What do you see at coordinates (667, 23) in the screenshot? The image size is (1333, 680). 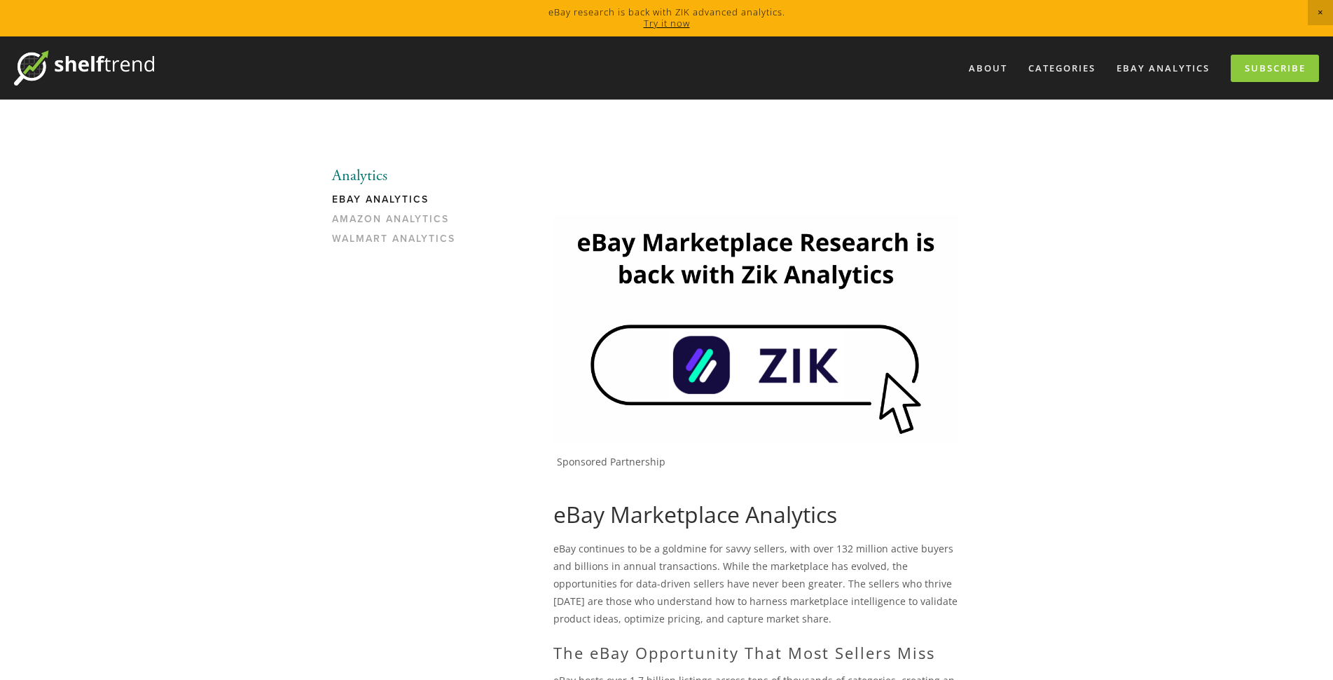 I see `a: Try it now` at bounding box center [667, 23].